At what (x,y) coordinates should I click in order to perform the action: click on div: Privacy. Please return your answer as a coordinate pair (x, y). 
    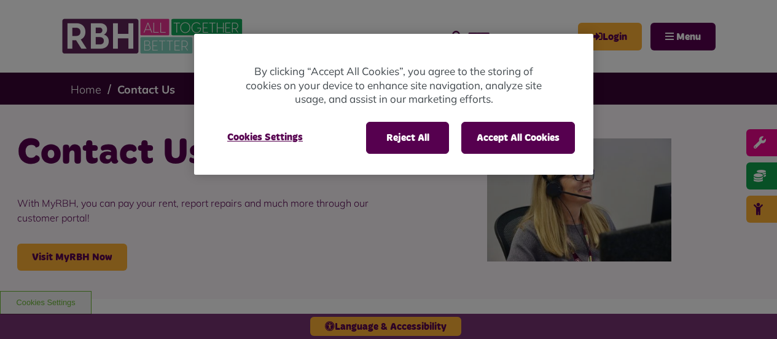
    Looking at the image, I should click on (394, 104).